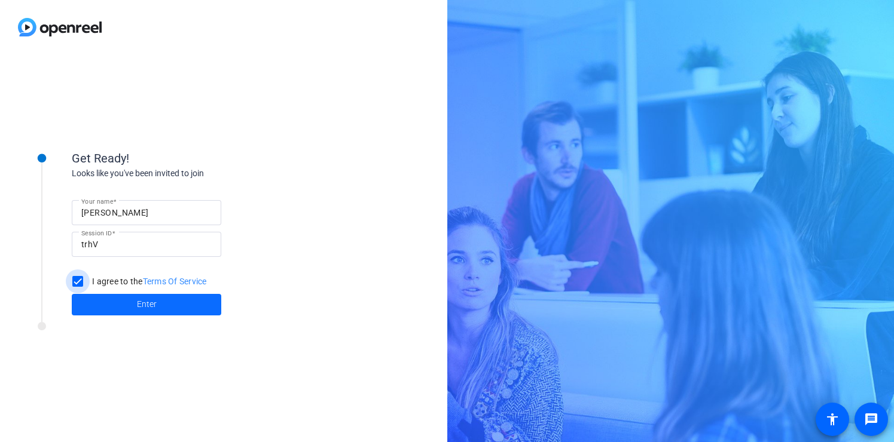 The width and height of the screenshot is (894, 442). What do you see at coordinates (832, 420) in the screenshot?
I see `mat-icon: accessibility` at bounding box center [832, 420].